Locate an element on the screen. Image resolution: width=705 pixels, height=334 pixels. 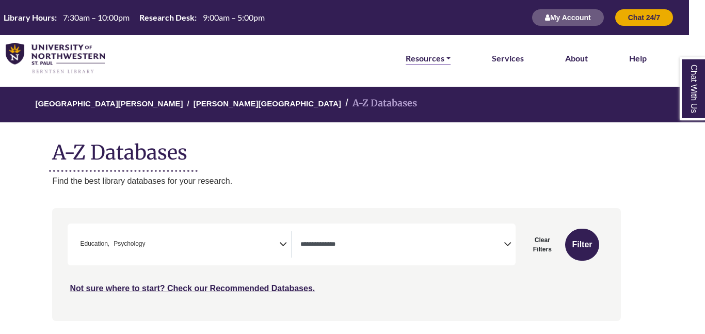
a: Chat 24/7 is located at coordinates (645, 17).